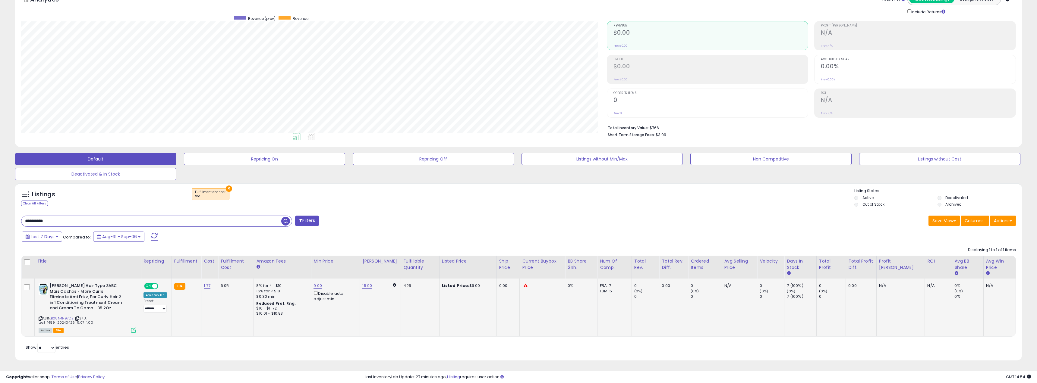  I want to click on button: Listings without Min/Max, so click(602, 159).